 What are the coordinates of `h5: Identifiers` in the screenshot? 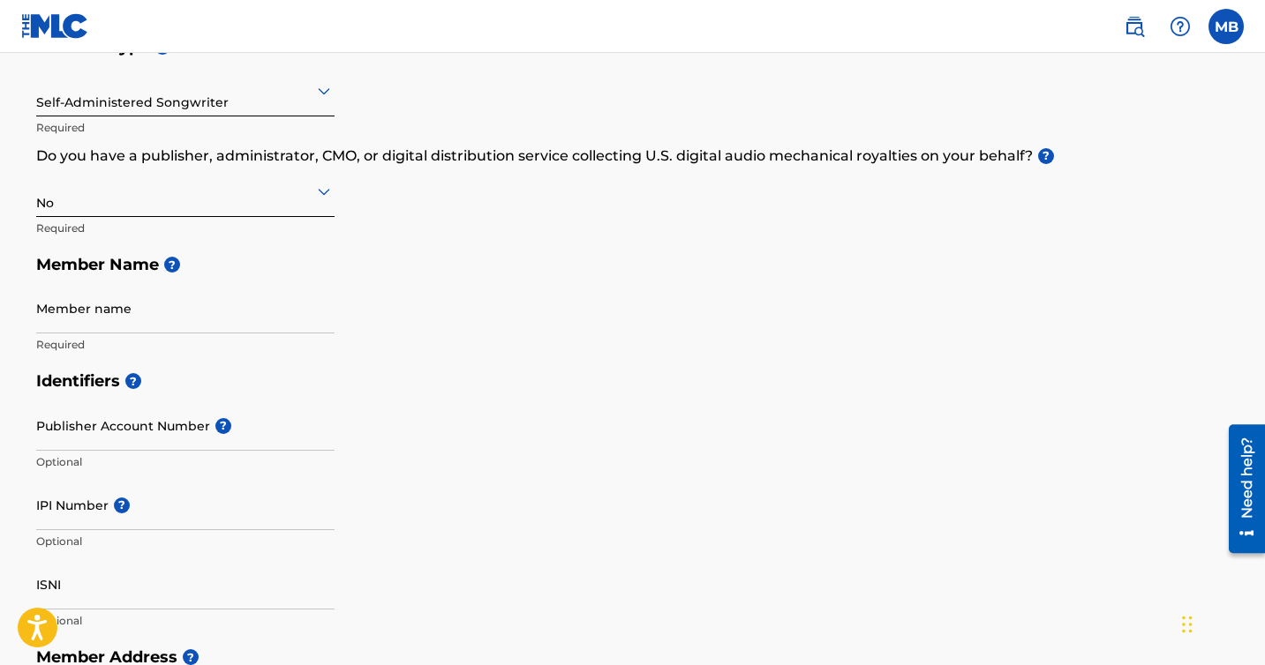 It's located at (633, 381).